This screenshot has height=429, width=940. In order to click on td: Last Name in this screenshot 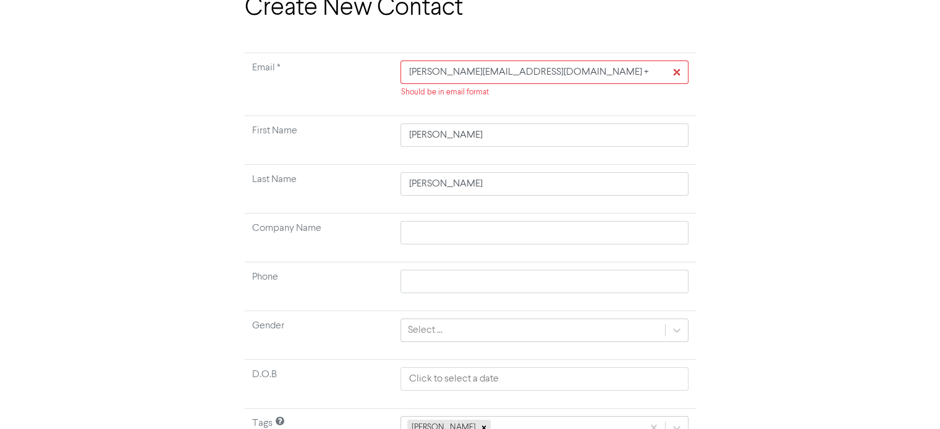, I will do `click(319, 189)`.